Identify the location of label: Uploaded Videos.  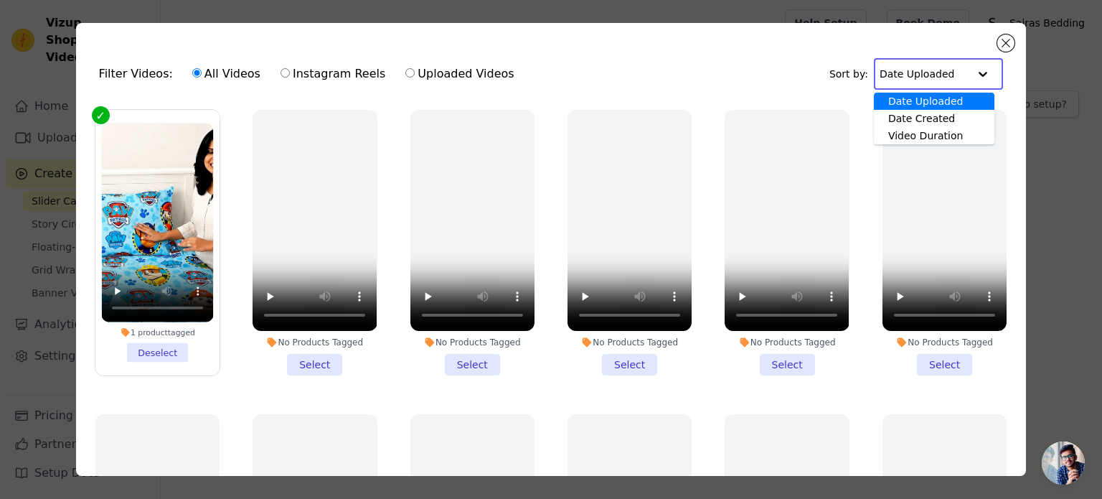
(459, 74).